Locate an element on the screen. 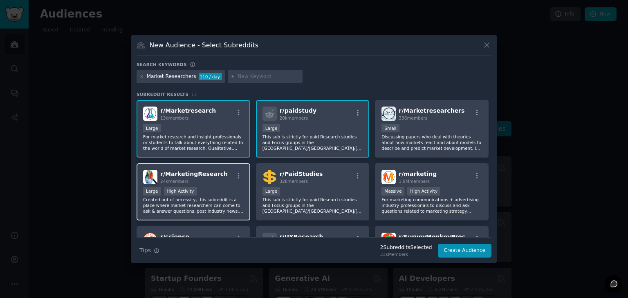 The image size is (628, 298). img: MarketingResearch is located at coordinates (150, 177).